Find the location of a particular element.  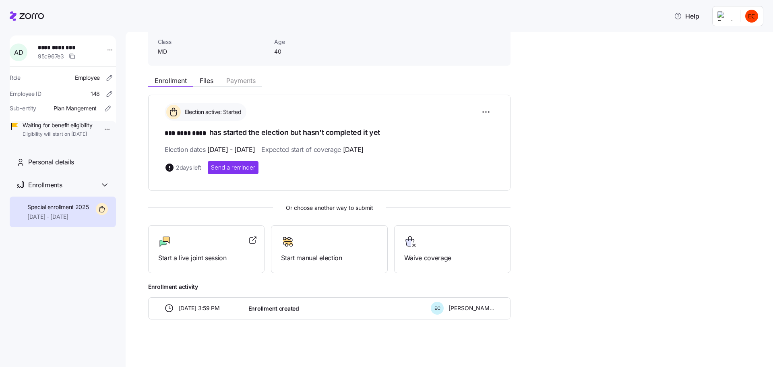

span: Payments is located at coordinates (241, 81).